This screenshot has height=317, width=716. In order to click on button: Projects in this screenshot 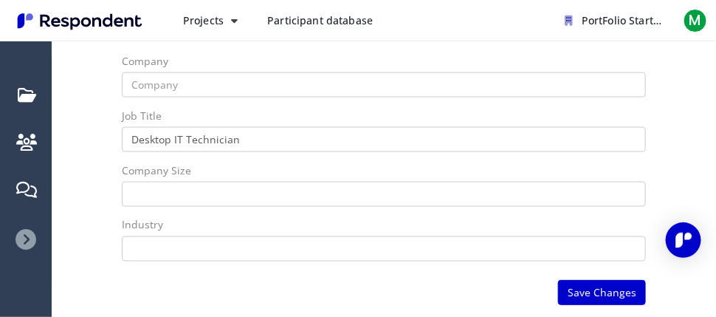, I will do `click(210, 21)`.